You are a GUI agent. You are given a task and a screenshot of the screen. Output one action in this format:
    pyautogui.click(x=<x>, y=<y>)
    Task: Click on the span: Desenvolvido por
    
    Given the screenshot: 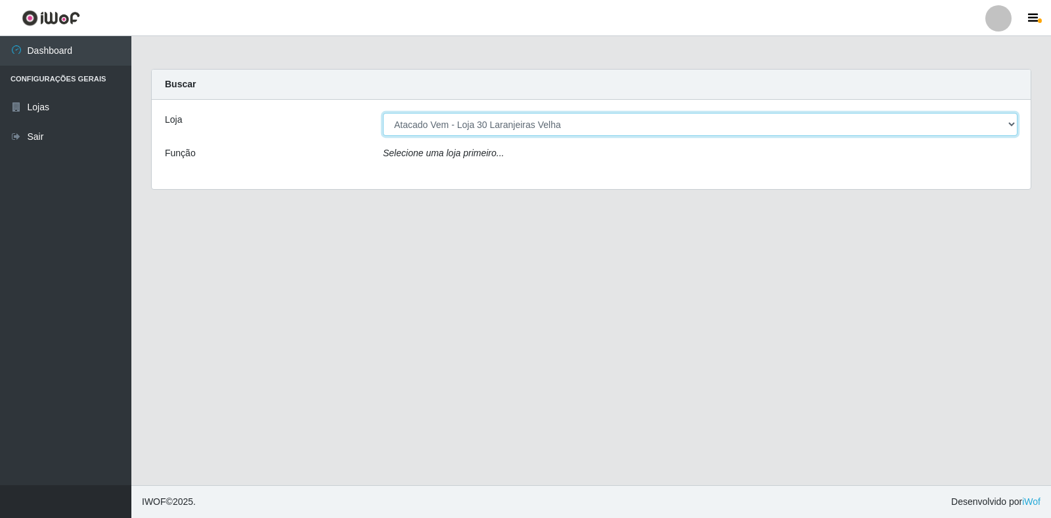 What is the action you would take?
    pyautogui.click(x=996, y=502)
    